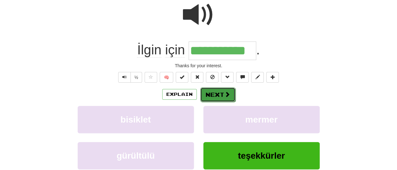 Image resolution: width=397 pixels, height=170 pixels. Describe the element at coordinates (218, 95) in the screenshot. I see `button: Next` at that location.